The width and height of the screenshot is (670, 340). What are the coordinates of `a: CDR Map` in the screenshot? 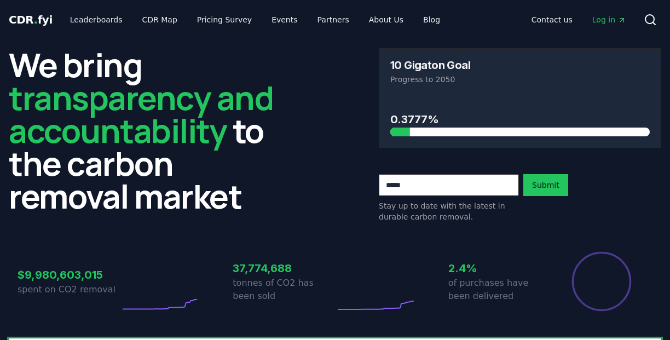 It's located at (160, 20).